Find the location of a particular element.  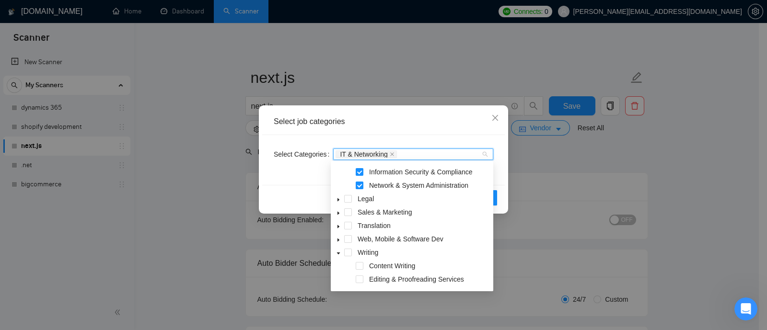

input: Select Categories is located at coordinates (400, 154).